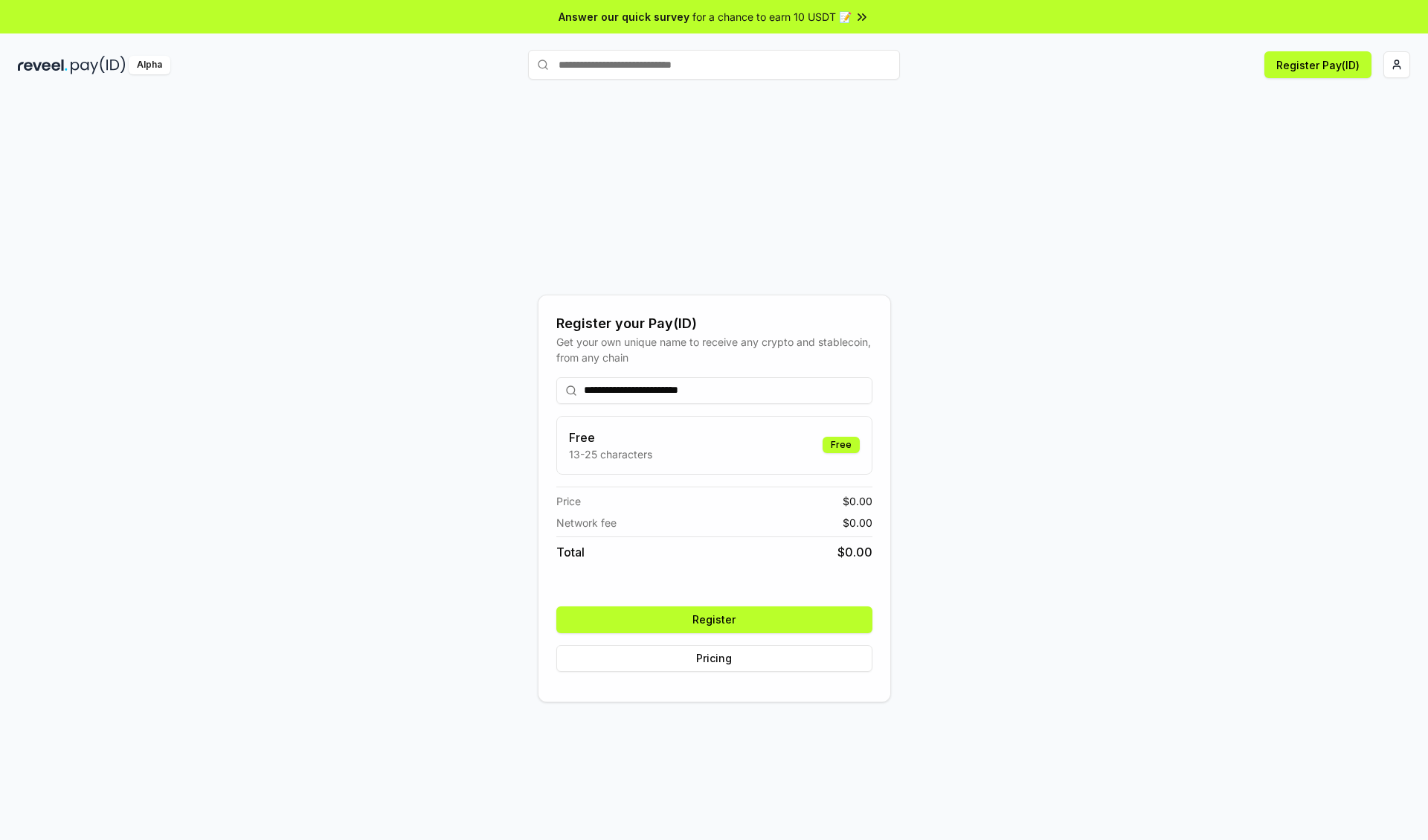  What do you see at coordinates (714, 324) in the screenshot?
I see `div: Register your Pay(ID)` at bounding box center [714, 324].